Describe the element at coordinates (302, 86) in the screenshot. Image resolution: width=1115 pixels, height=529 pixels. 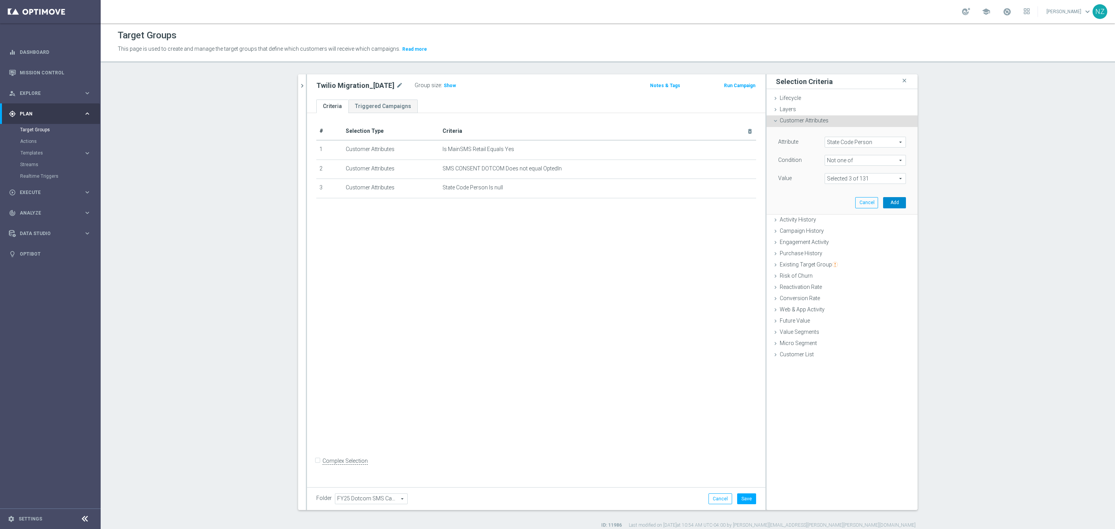
I see `button: chevron_right` at that location.